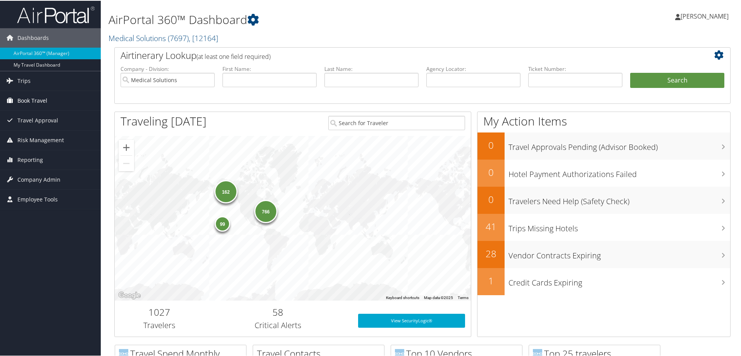 The height and width of the screenshot is (356, 741). Describe the element at coordinates (233, 56) in the screenshot. I see `span: (at least one field required)` at that location.